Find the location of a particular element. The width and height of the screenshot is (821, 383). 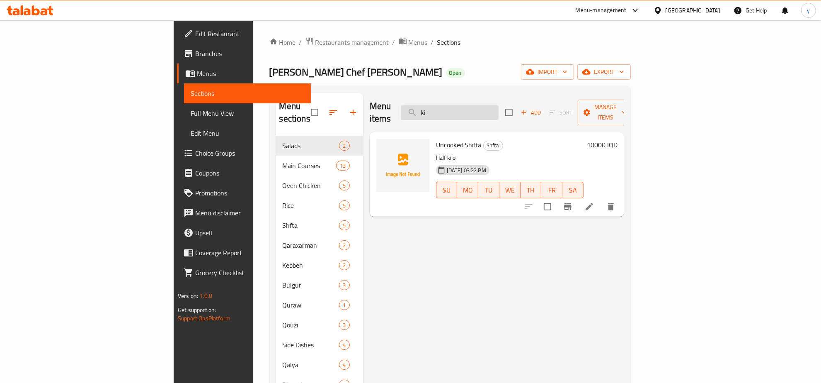

div: Shfta is located at coordinates (311, 225).